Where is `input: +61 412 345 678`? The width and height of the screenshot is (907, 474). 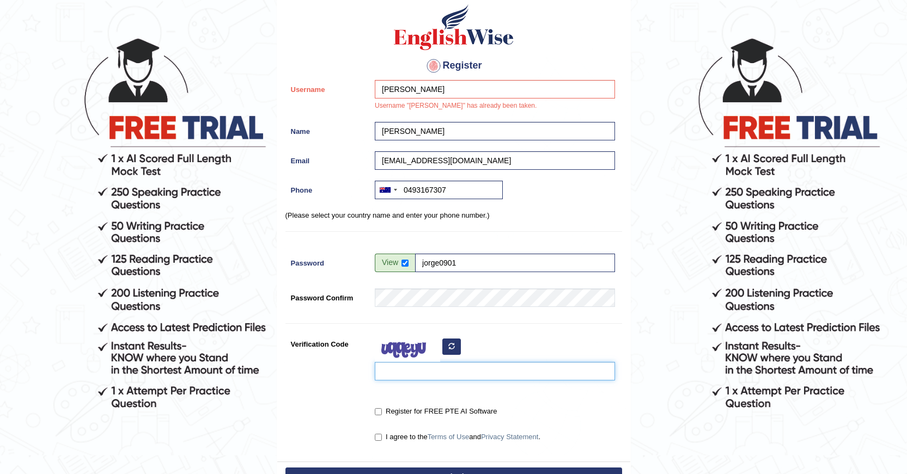 input: +61 412 345 678 is located at coordinates (438, 190).